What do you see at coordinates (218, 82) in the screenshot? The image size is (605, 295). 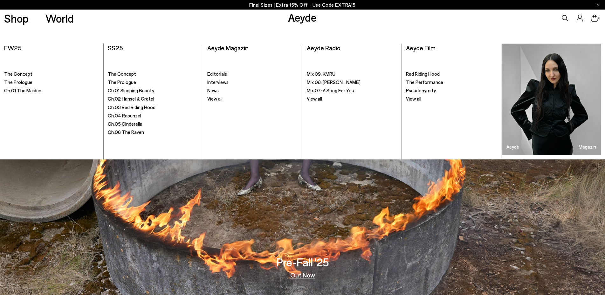 I see `span: Interviews` at bounding box center [218, 82].